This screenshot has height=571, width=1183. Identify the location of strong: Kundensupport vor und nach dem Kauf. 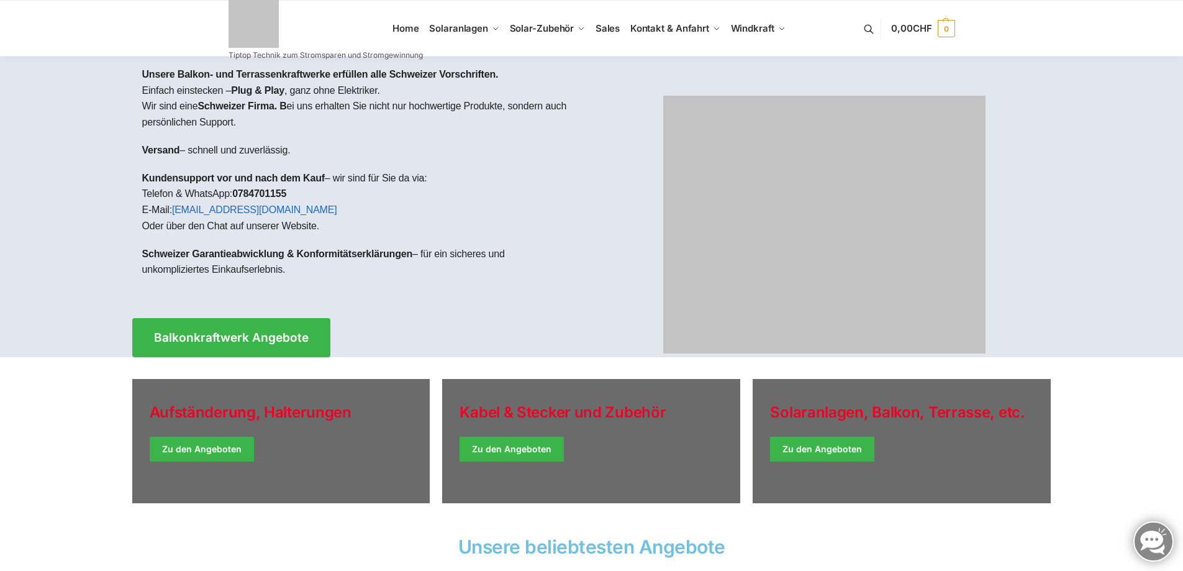
(234, 178).